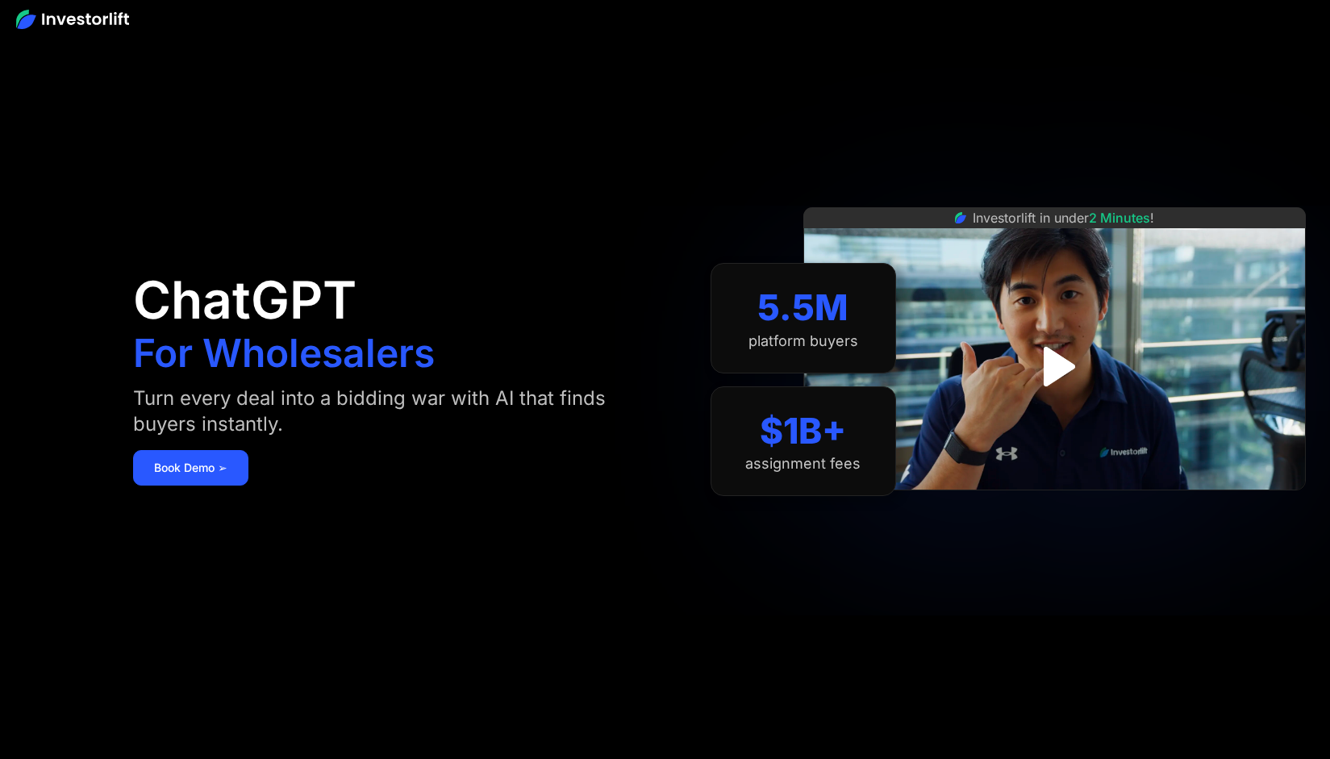 Image resolution: width=1330 pixels, height=759 pixels. What do you see at coordinates (804, 341) in the screenshot?
I see `div: platform buyers` at bounding box center [804, 341].